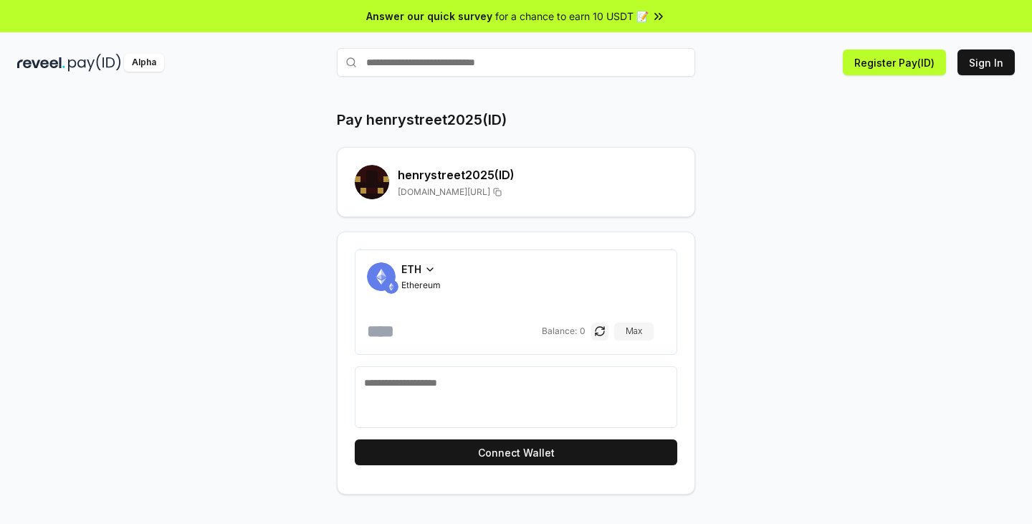 The image size is (1032, 524). Describe the element at coordinates (583, 331) in the screenshot. I see `span: 0` at that location.